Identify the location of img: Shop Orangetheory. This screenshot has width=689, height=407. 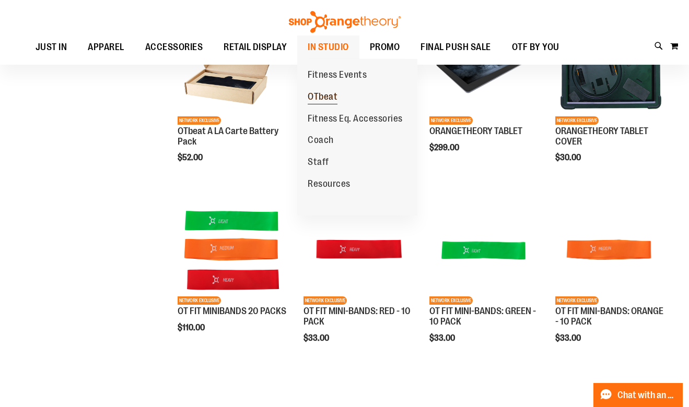
(345, 22).